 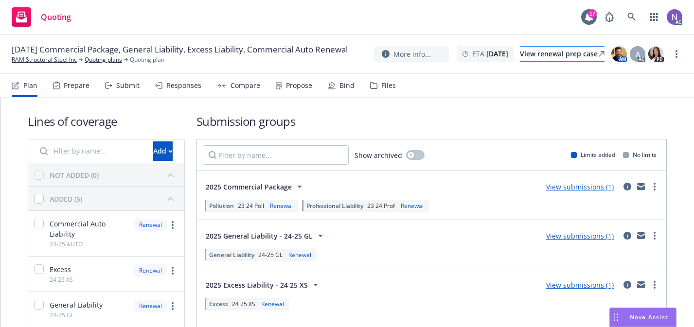 What do you see at coordinates (381, 206) in the screenshot?
I see `span: 23 24 Prof` at bounding box center [381, 206].